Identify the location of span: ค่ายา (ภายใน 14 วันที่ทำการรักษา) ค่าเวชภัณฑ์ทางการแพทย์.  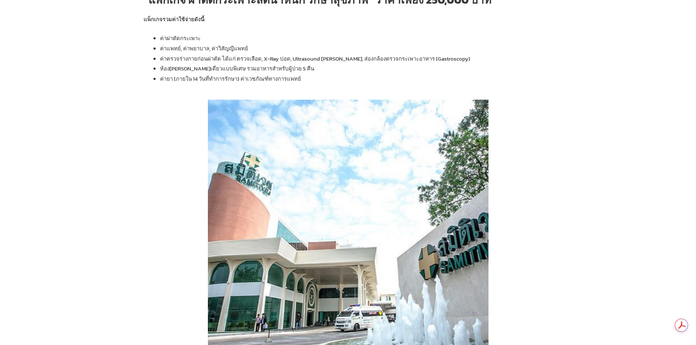
(231, 79).